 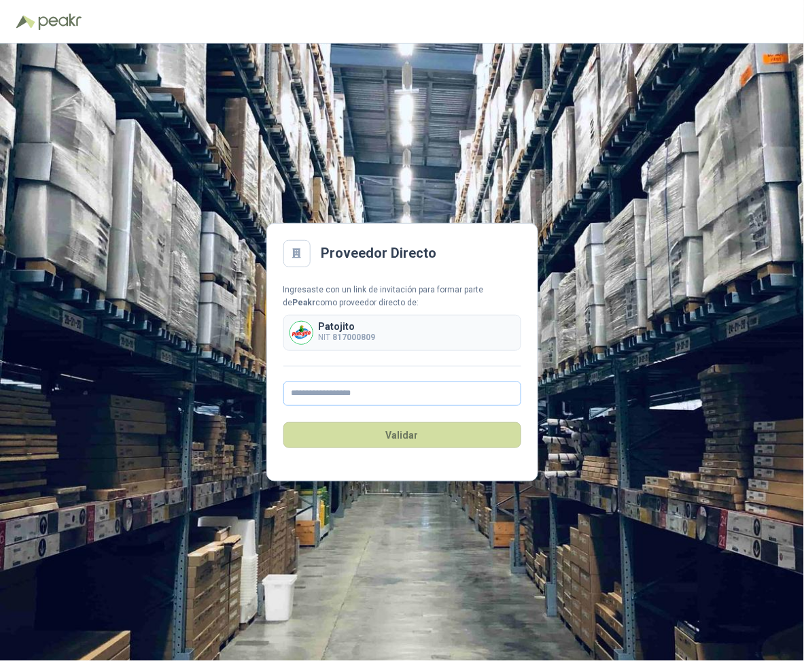 What do you see at coordinates (402, 296) in the screenshot?
I see `div: Ingresaste con un link de invitación para formar parte de como proveedor directo de:` at bounding box center [402, 296].